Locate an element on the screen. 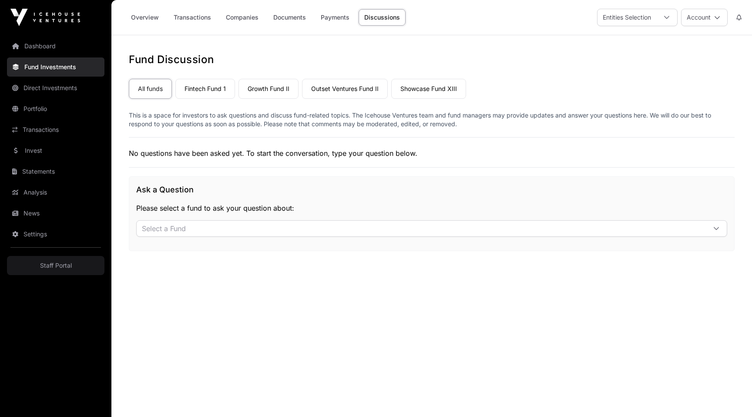  a: Discussions is located at coordinates (382, 17).